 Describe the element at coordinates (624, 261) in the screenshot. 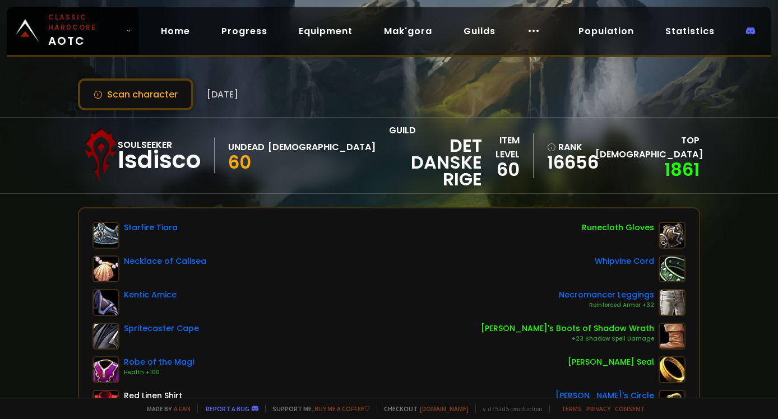

I see `div: Whipvine Cord` at that location.